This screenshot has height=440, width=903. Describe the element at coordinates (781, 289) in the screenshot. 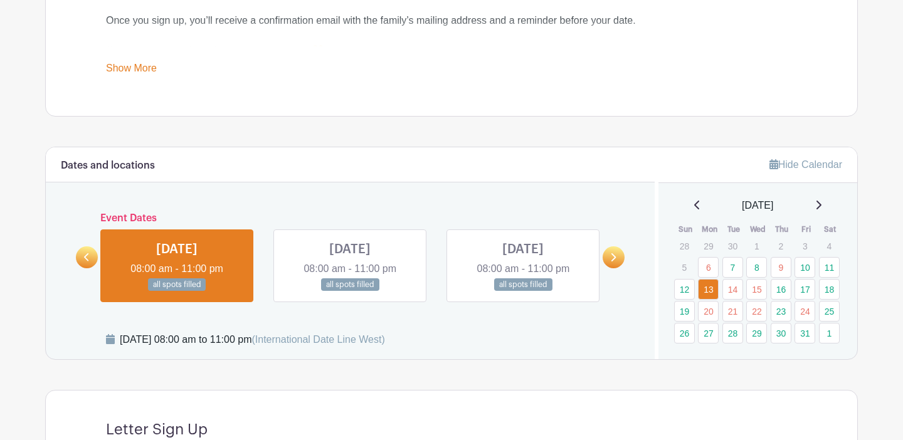

I see `a: 16` at that location.